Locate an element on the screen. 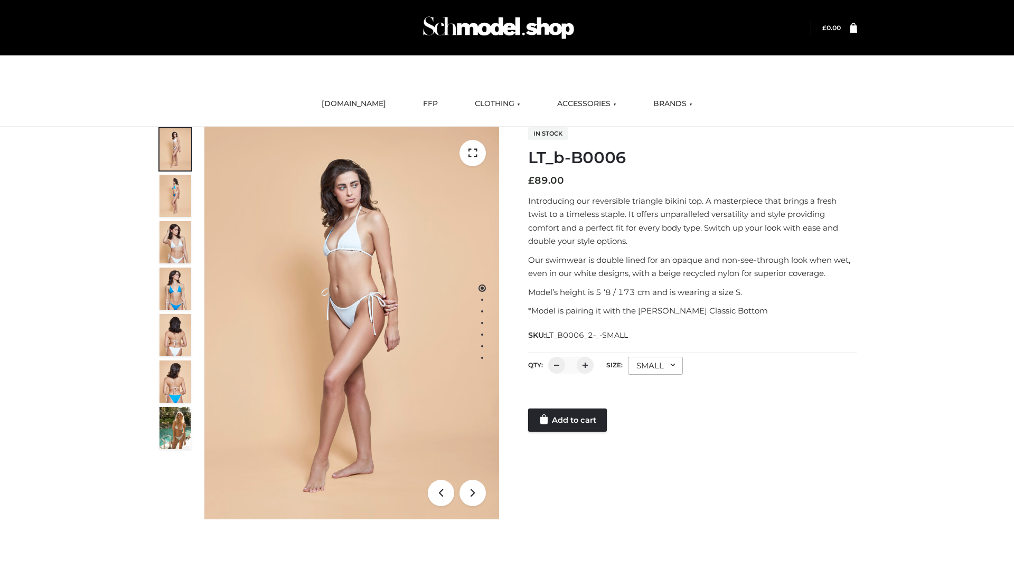  label: QTY: is located at coordinates (535, 365).